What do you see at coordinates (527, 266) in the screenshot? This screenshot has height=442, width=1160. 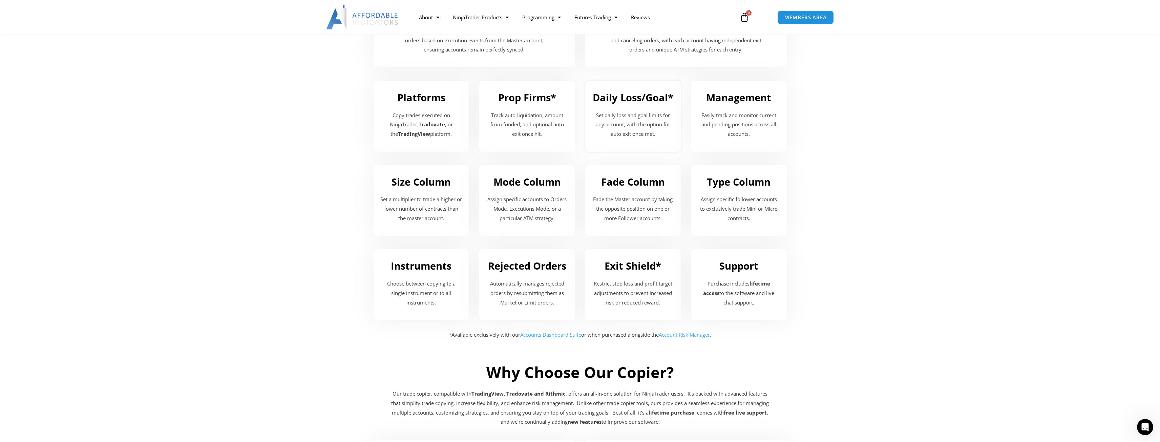 I see `h2: Rejected Orders` at bounding box center [527, 266].